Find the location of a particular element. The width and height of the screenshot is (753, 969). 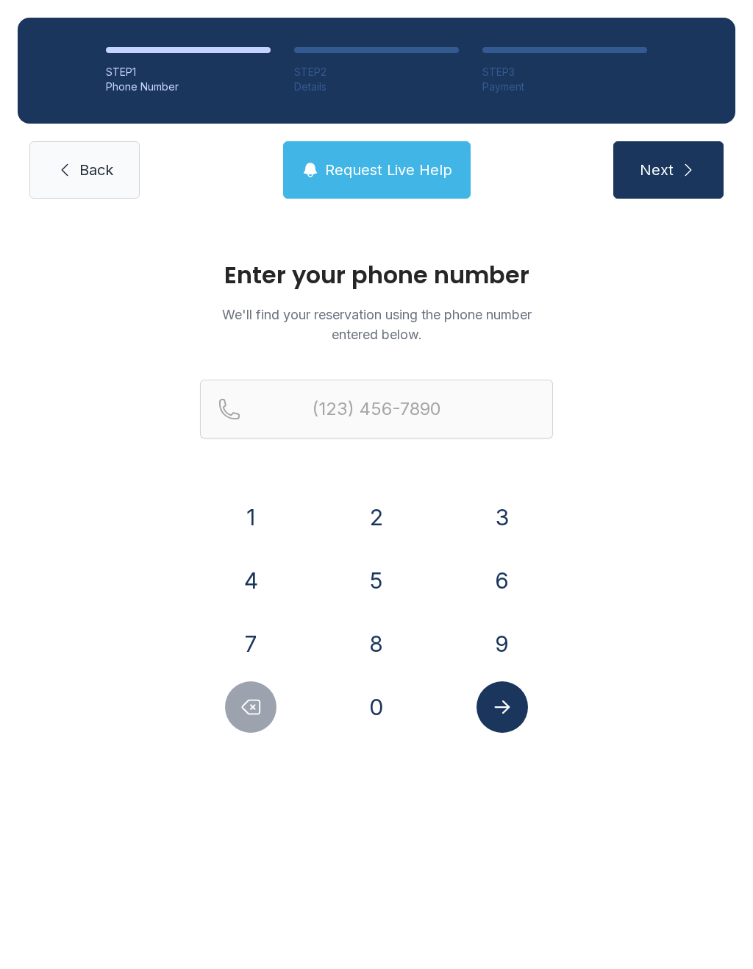

button: 6 is located at coordinates (502, 580).